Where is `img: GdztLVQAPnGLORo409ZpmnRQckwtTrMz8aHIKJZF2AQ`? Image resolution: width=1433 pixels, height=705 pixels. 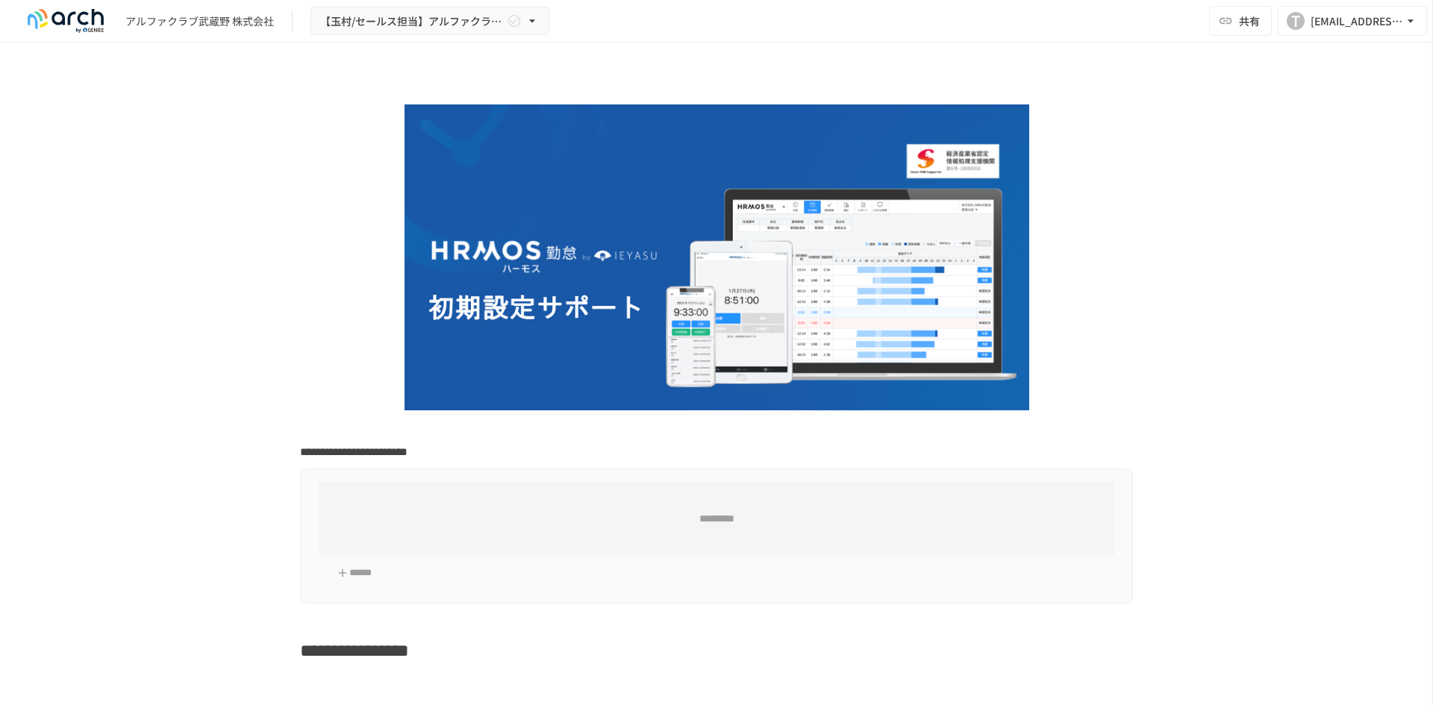
img: GdztLVQAPnGLORo409ZpmnRQckwtTrMz8aHIKJZF2AQ is located at coordinates (717, 258).